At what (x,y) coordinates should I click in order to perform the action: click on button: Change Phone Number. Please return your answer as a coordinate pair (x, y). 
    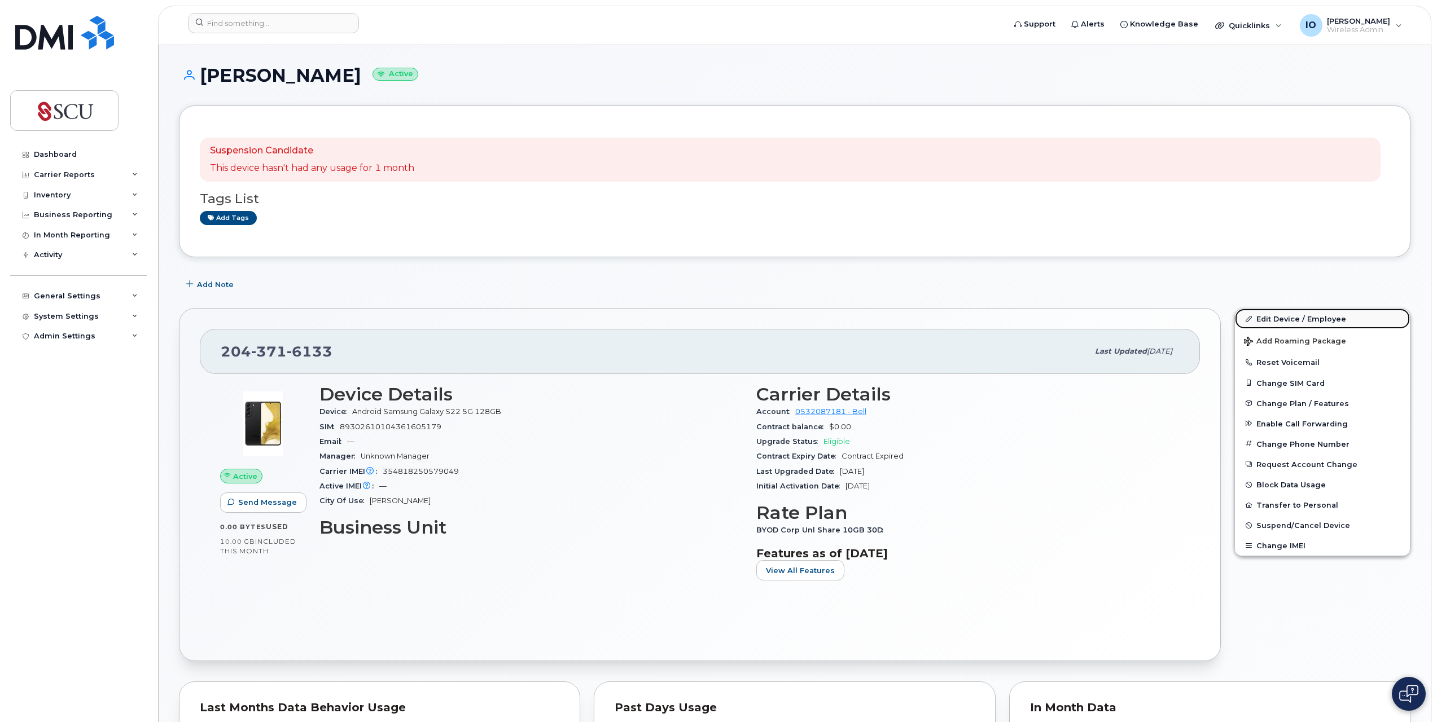
    Looking at the image, I should click on (1322, 444).